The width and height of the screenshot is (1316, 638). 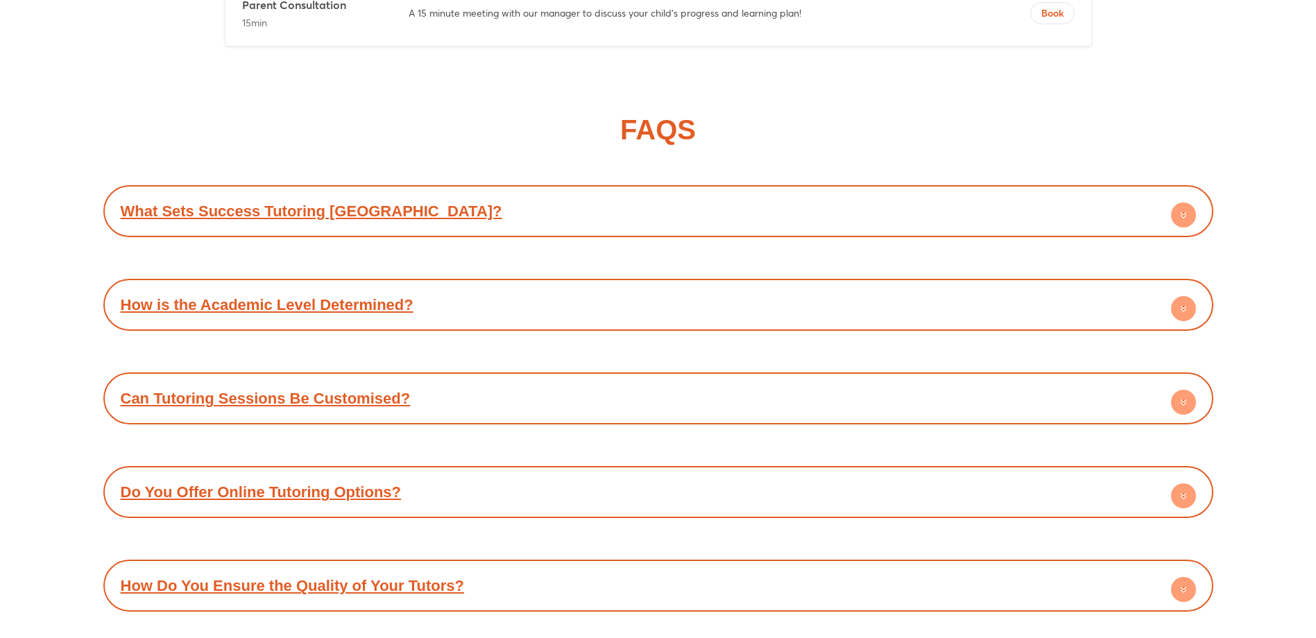 I want to click on a: Do You Offer Online Tutoring Options?, so click(x=261, y=492).